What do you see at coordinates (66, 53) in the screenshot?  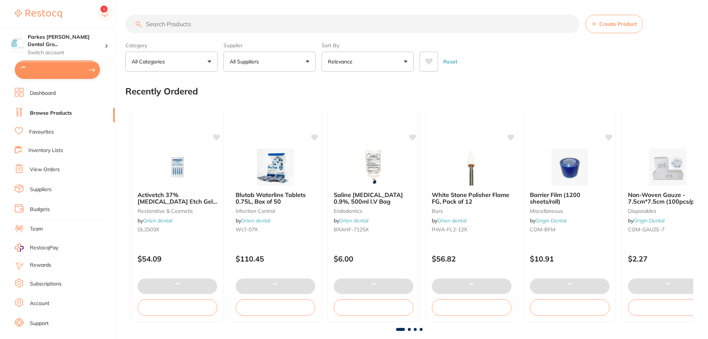 I see `p: Switch account` at bounding box center [66, 53].